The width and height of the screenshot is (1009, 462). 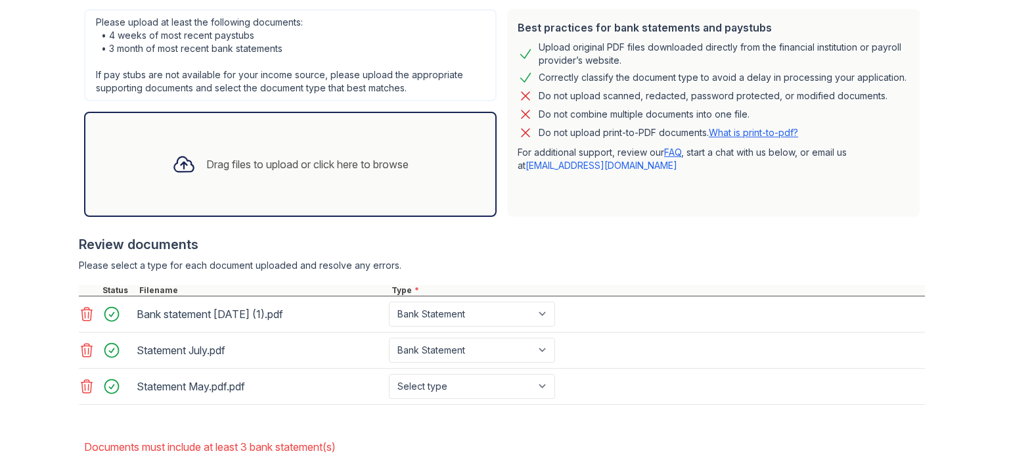 What do you see at coordinates (263, 290) in the screenshot?
I see `div: Filename` at bounding box center [263, 290].